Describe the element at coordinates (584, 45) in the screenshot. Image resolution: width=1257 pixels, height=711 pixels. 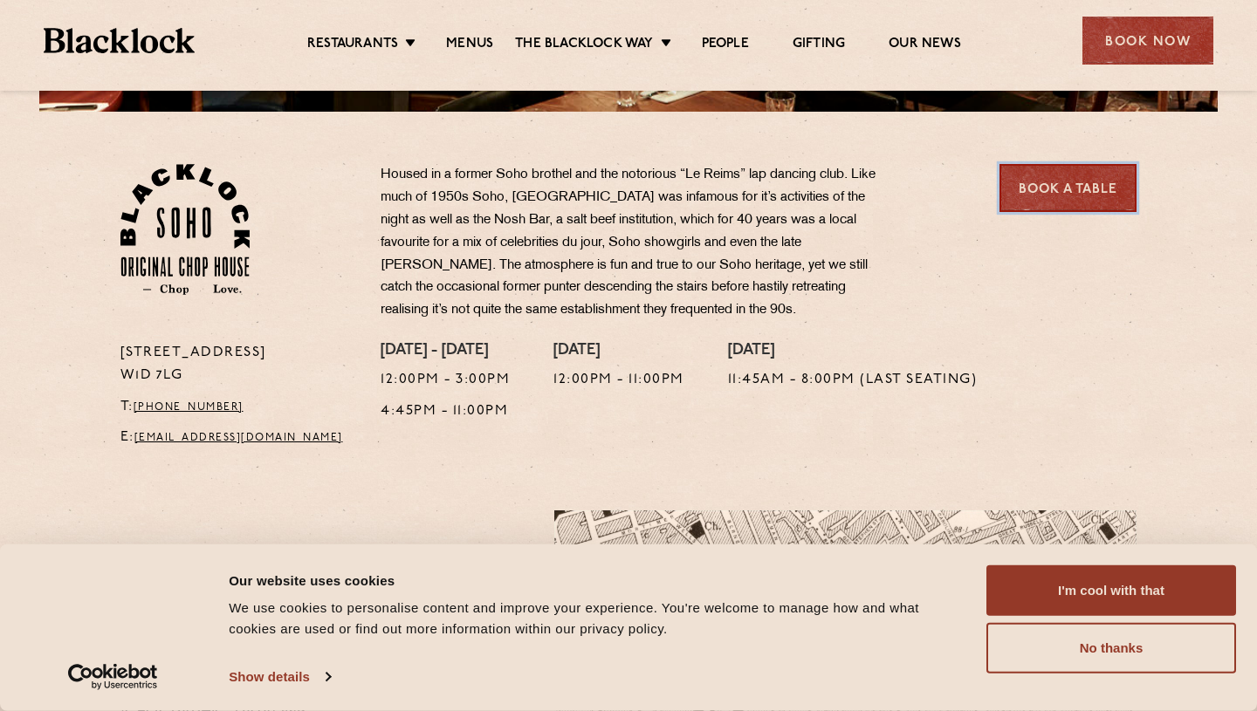
I see `a: The Blacklock Way` at that location.